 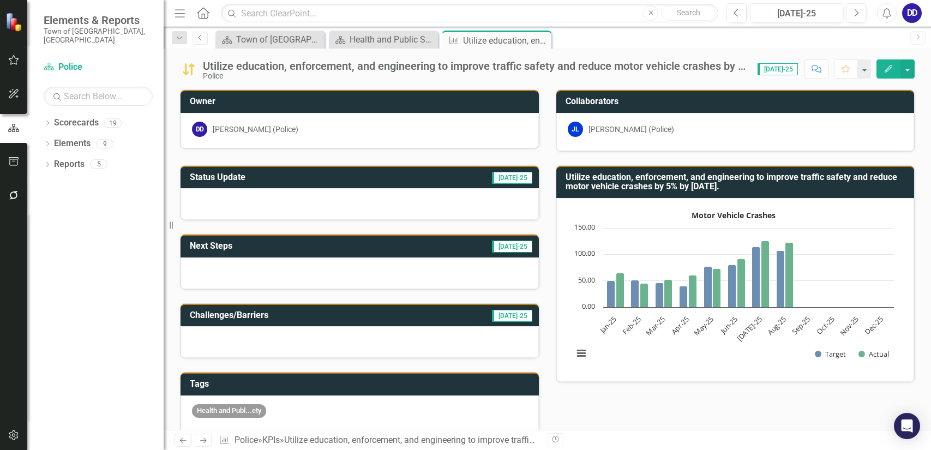 I want to click on path: Jul-25, 114. Target., so click(x=755, y=276).